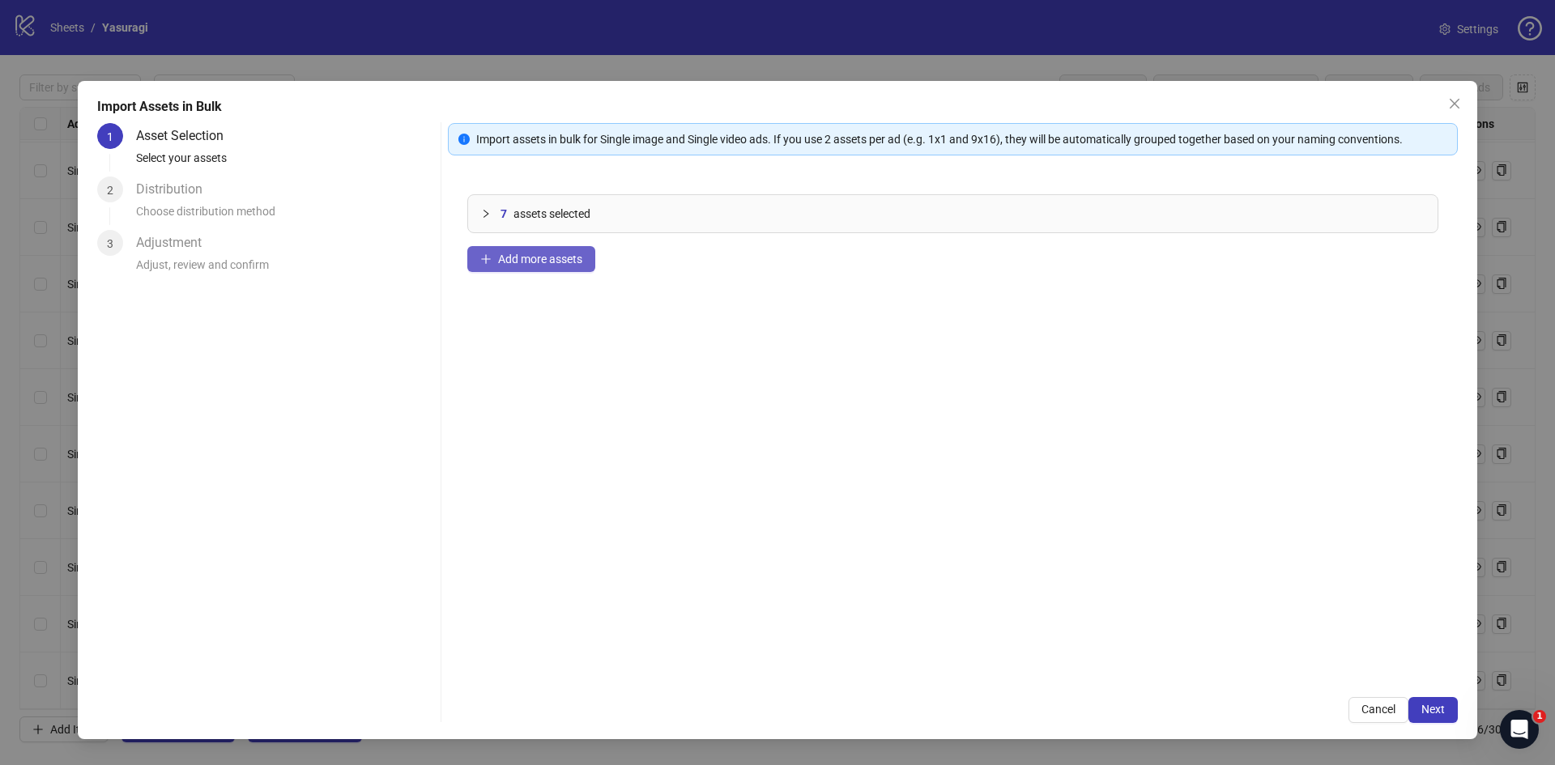 The image size is (1555, 765). I want to click on span: 2, so click(110, 190).